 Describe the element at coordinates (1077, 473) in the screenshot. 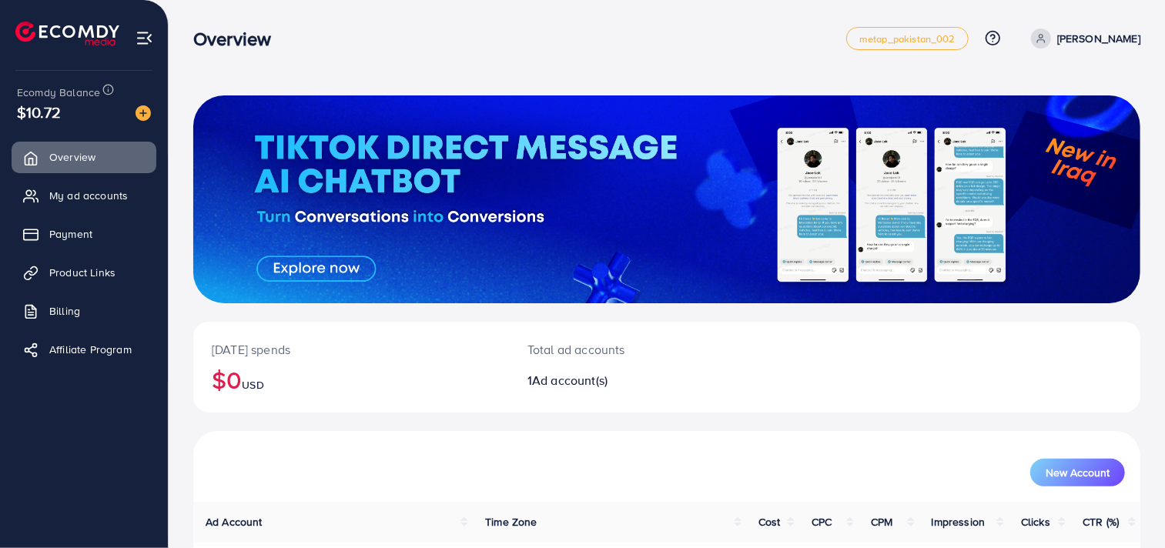

I see `button: New Account` at that location.